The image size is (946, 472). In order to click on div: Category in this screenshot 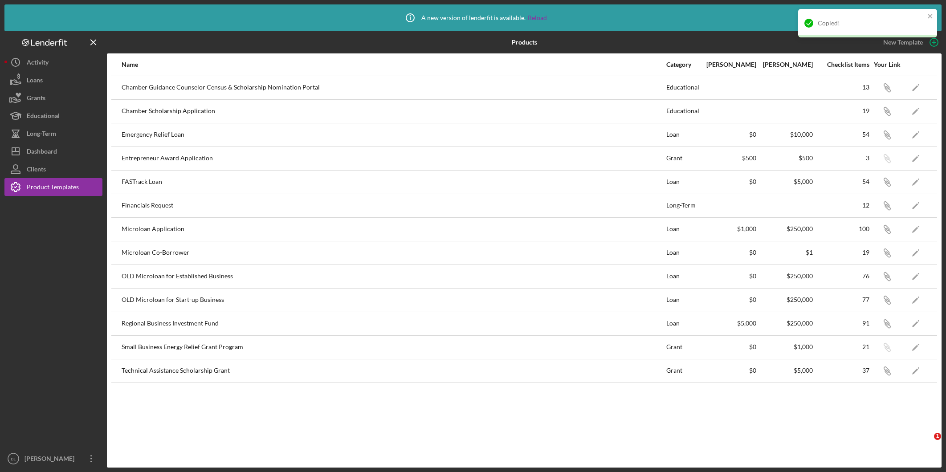, I will do `click(683, 65)`.